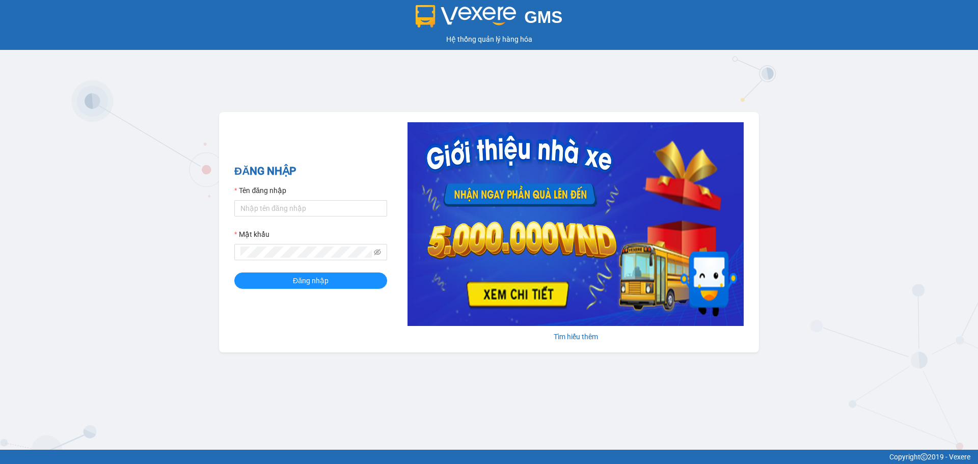 The height and width of the screenshot is (464, 978). I want to click on img: banner-0, so click(576, 224).